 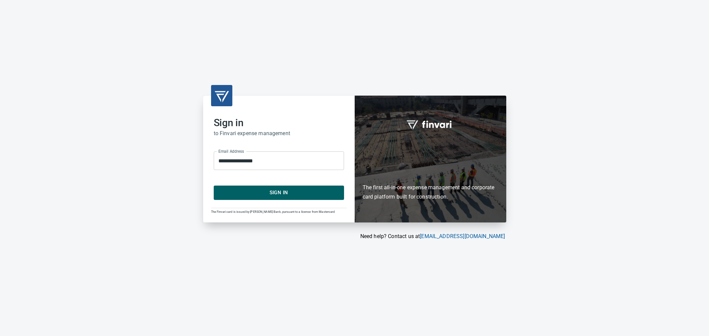 I want to click on p: Need help? Contact us at, so click(x=354, y=237).